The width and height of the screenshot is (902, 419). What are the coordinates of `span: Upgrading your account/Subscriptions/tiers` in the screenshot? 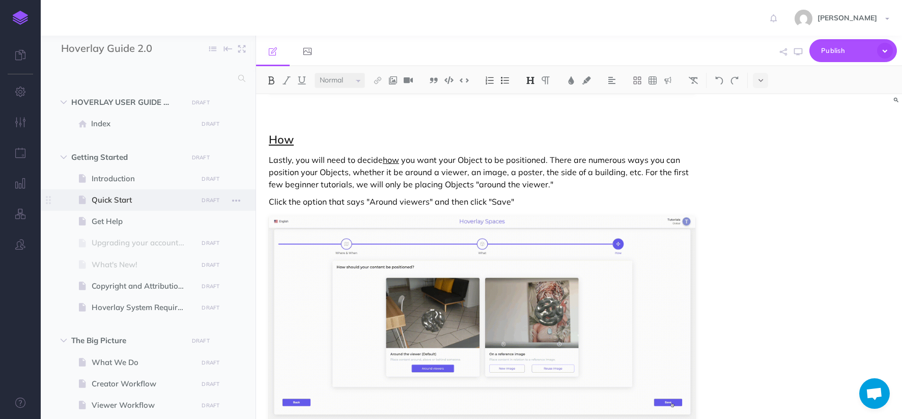 It's located at (143, 243).